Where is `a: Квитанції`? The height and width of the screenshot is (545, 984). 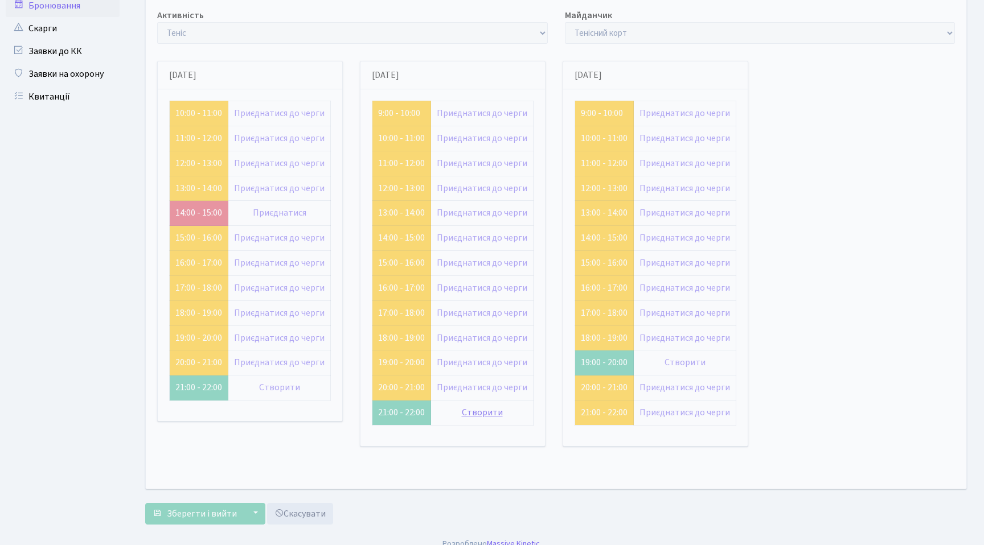
a: Квитанції is located at coordinates (63, 97).